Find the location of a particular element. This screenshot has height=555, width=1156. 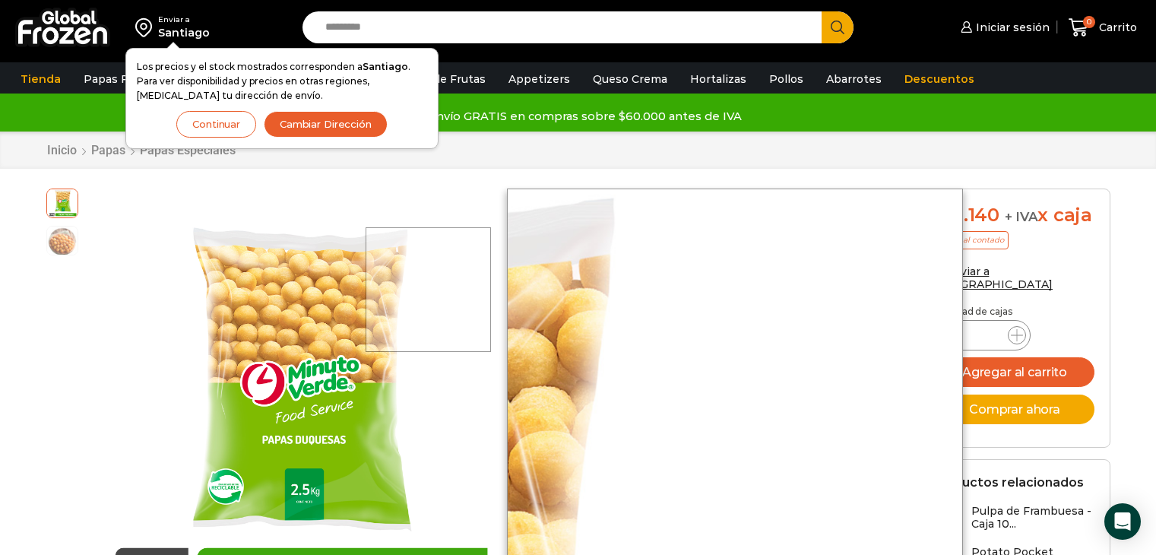

a: Inicio is located at coordinates (62, 150).